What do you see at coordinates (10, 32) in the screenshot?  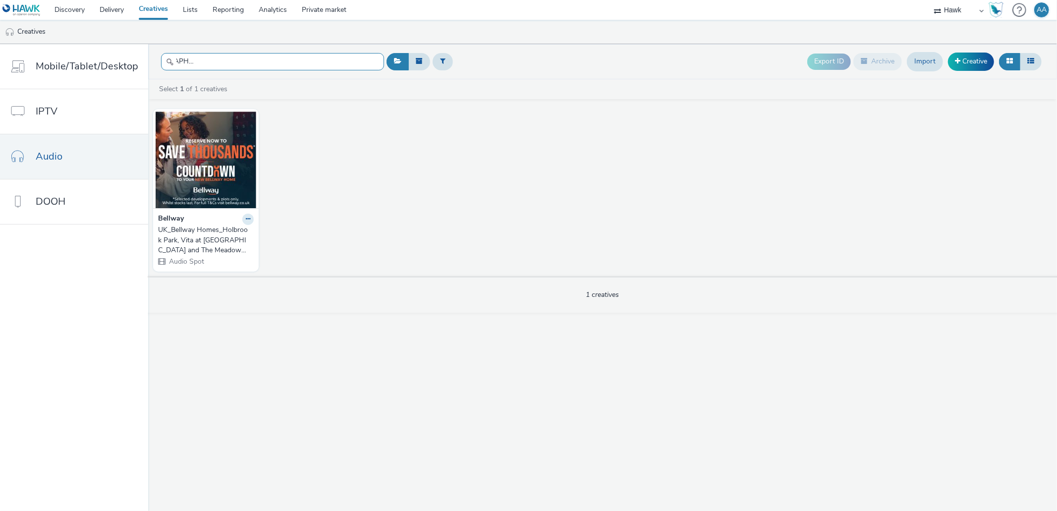 I see `img: audio` at bounding box center [10, 32].